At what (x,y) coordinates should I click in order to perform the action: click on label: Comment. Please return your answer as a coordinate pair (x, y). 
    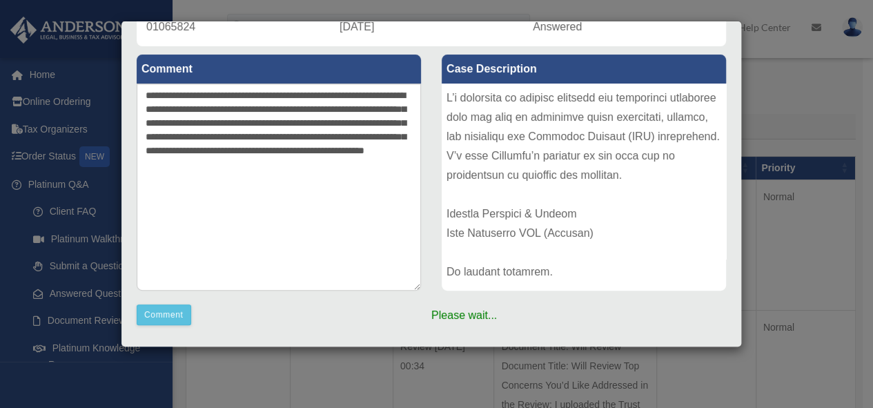
    Looking at the image, I should click on (279, 69).